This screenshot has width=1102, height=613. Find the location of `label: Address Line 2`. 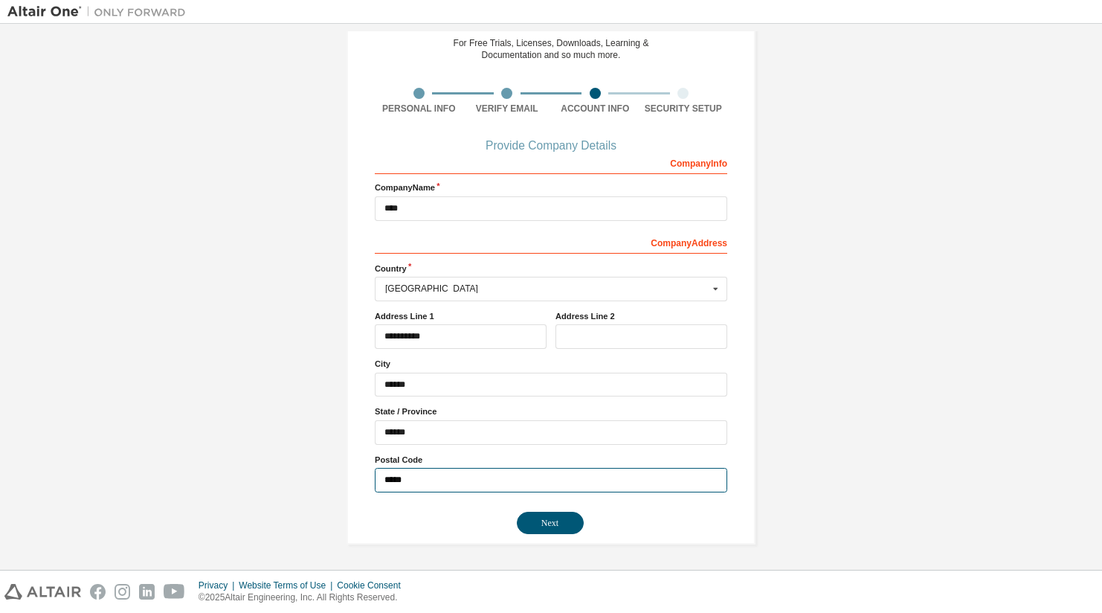

label: Address Line 2 is located at coordinates (641, 316).